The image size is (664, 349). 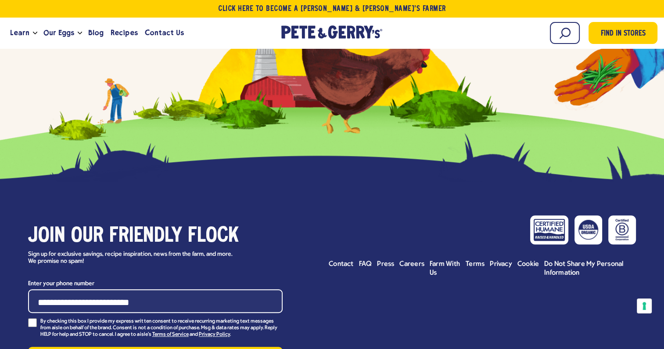 I want to click on a: Press, so click(x=385, y=264).